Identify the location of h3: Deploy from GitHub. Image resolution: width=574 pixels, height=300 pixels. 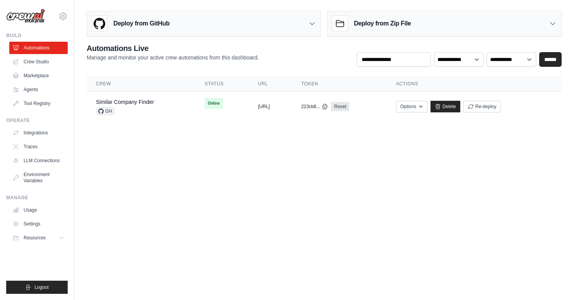
(141, 24).